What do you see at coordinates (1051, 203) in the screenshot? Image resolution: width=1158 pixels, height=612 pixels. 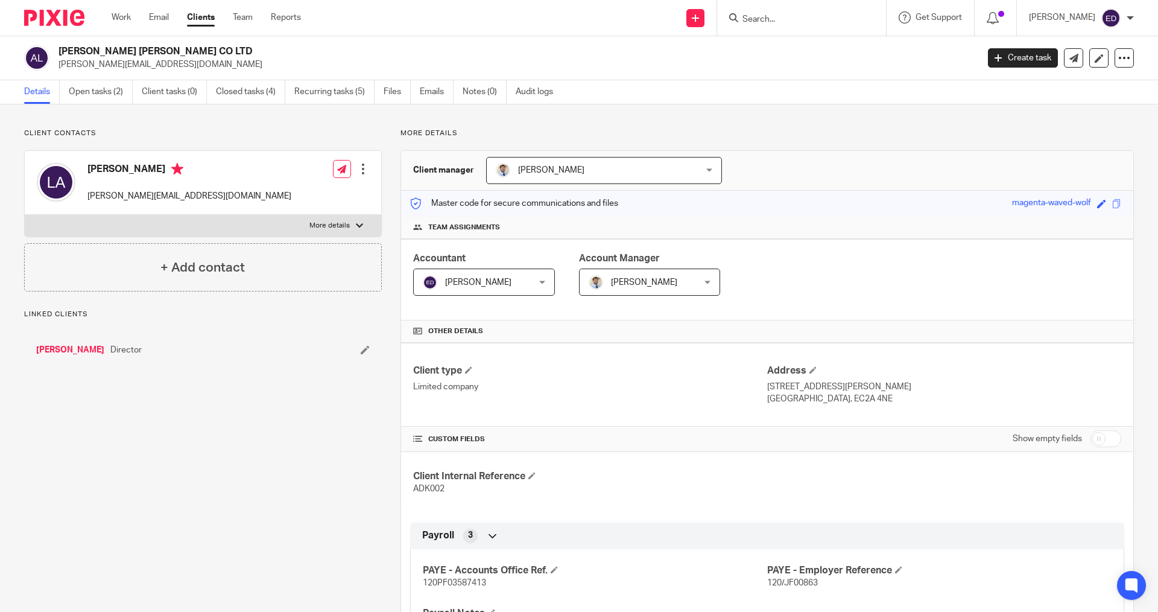 I see `div: magenta-waved-wolf` at bounding box center [1051, 203].